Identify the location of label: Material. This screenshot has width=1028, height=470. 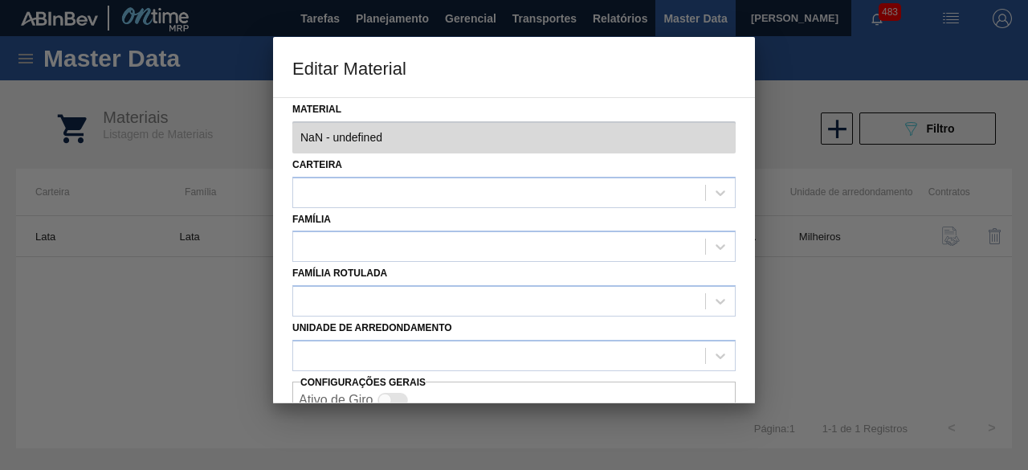
(514, 109).